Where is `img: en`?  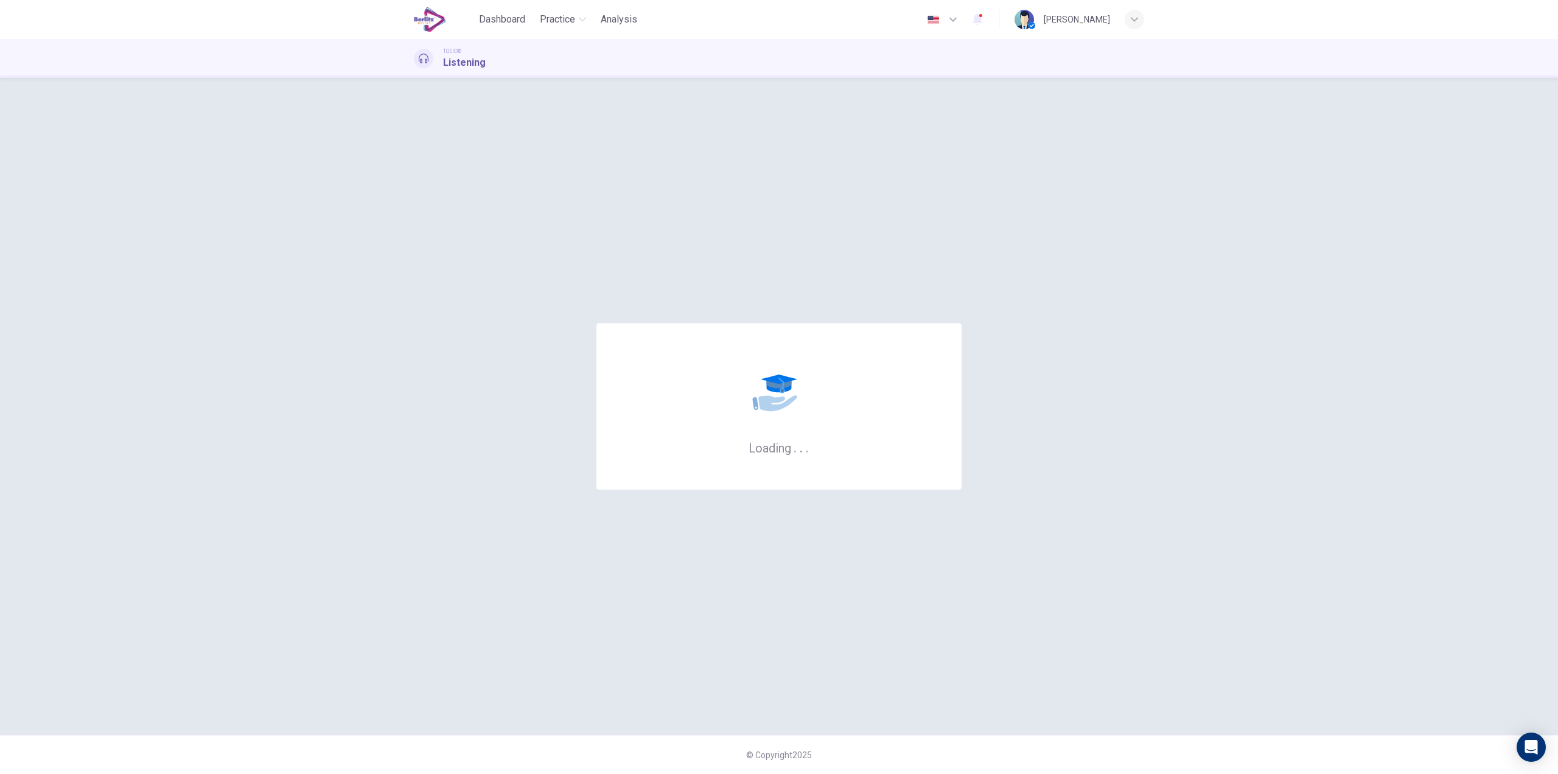
img: en is located at coordinates (933, 19).